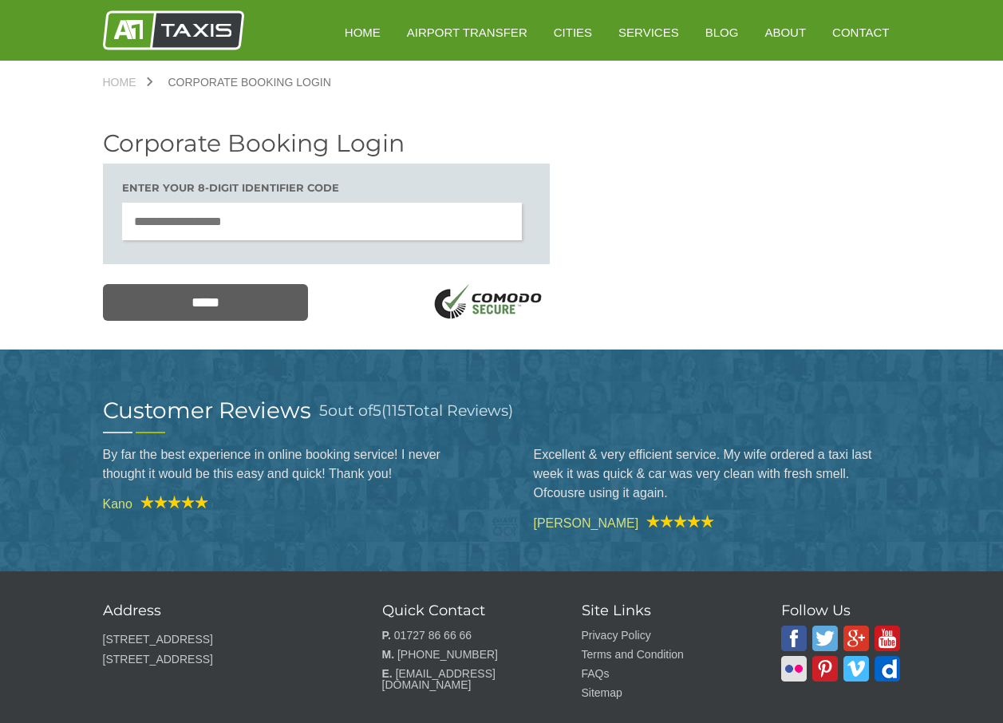 The image size is (1003, 723). I want to click on span: 115, so click(396, 410).